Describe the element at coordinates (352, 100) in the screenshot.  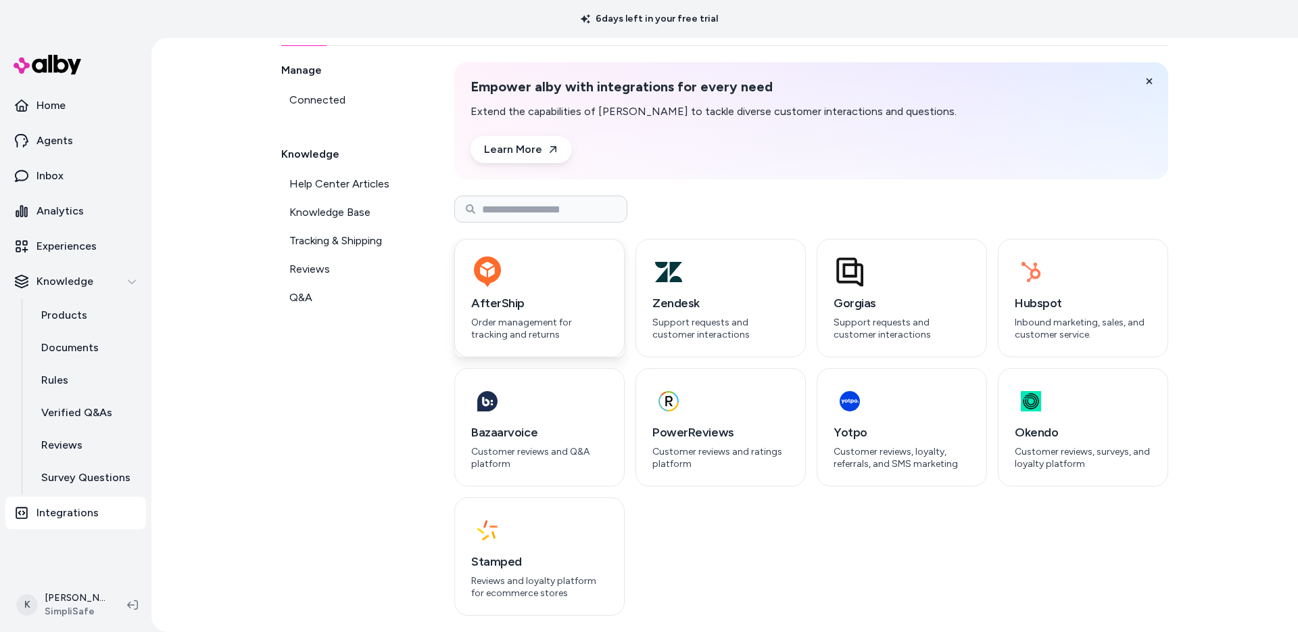
I see `a: Connected` at that location.